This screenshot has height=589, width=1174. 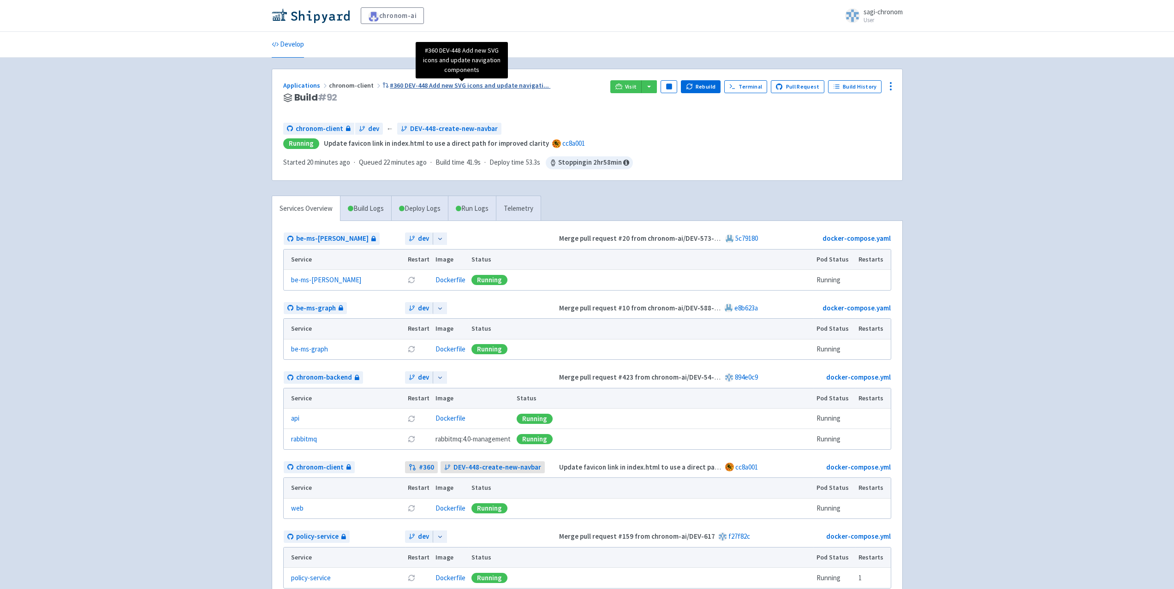 I want to click on time: 20 minutes ago, so click(x=328, y=162).